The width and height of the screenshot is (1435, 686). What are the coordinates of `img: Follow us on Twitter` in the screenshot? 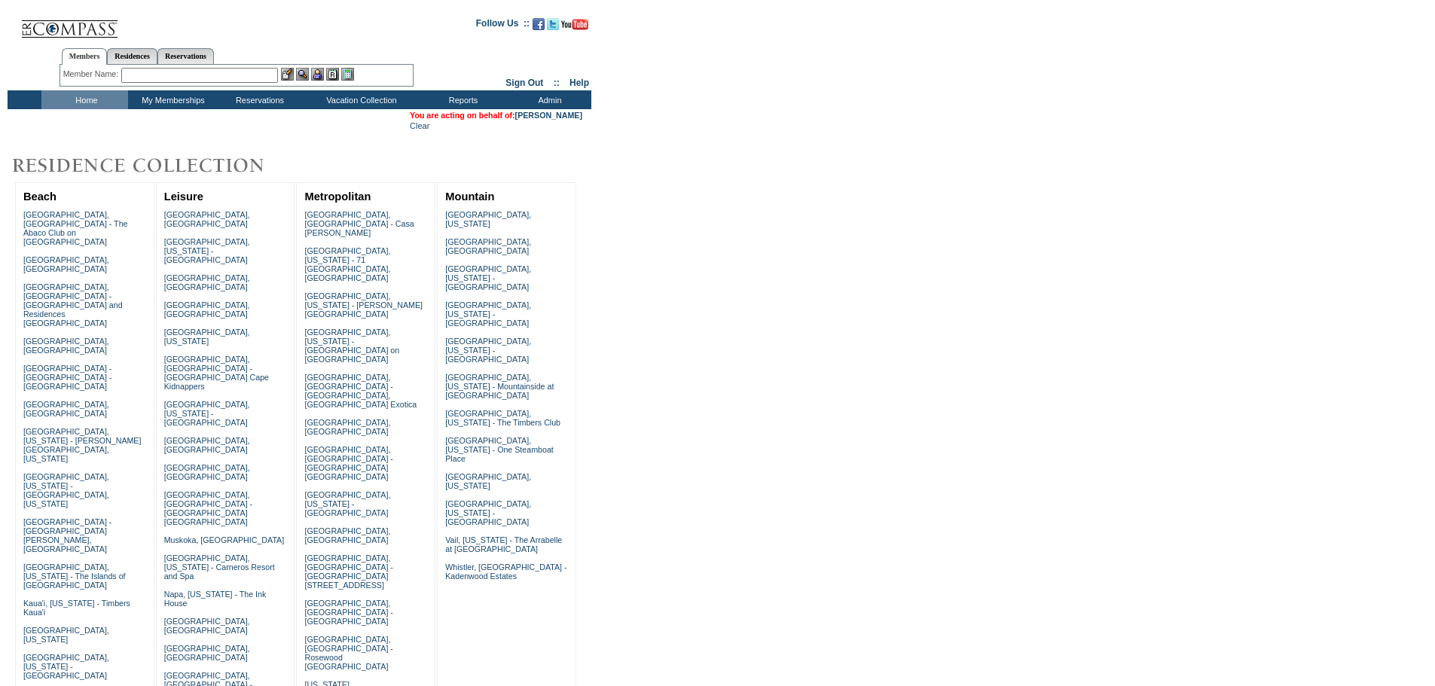 It's located at (553, 24).